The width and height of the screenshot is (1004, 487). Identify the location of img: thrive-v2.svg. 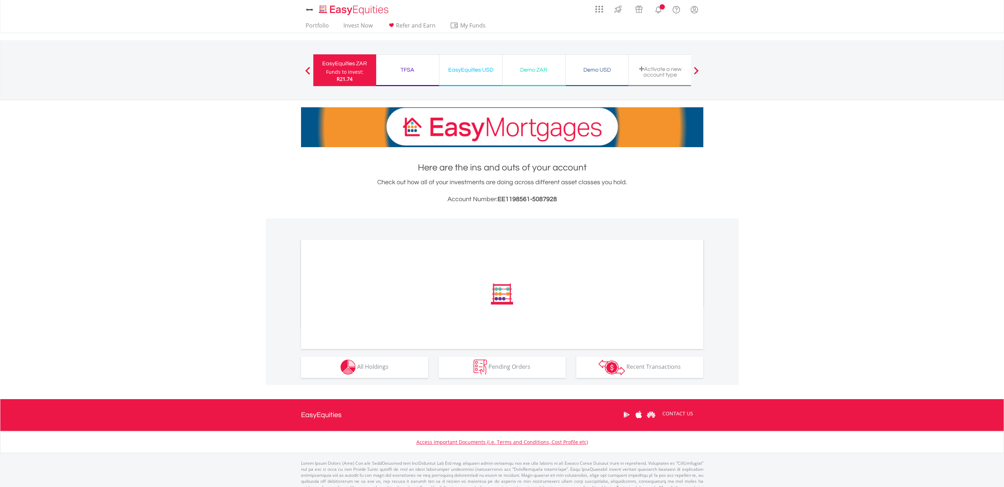
(618, 9).